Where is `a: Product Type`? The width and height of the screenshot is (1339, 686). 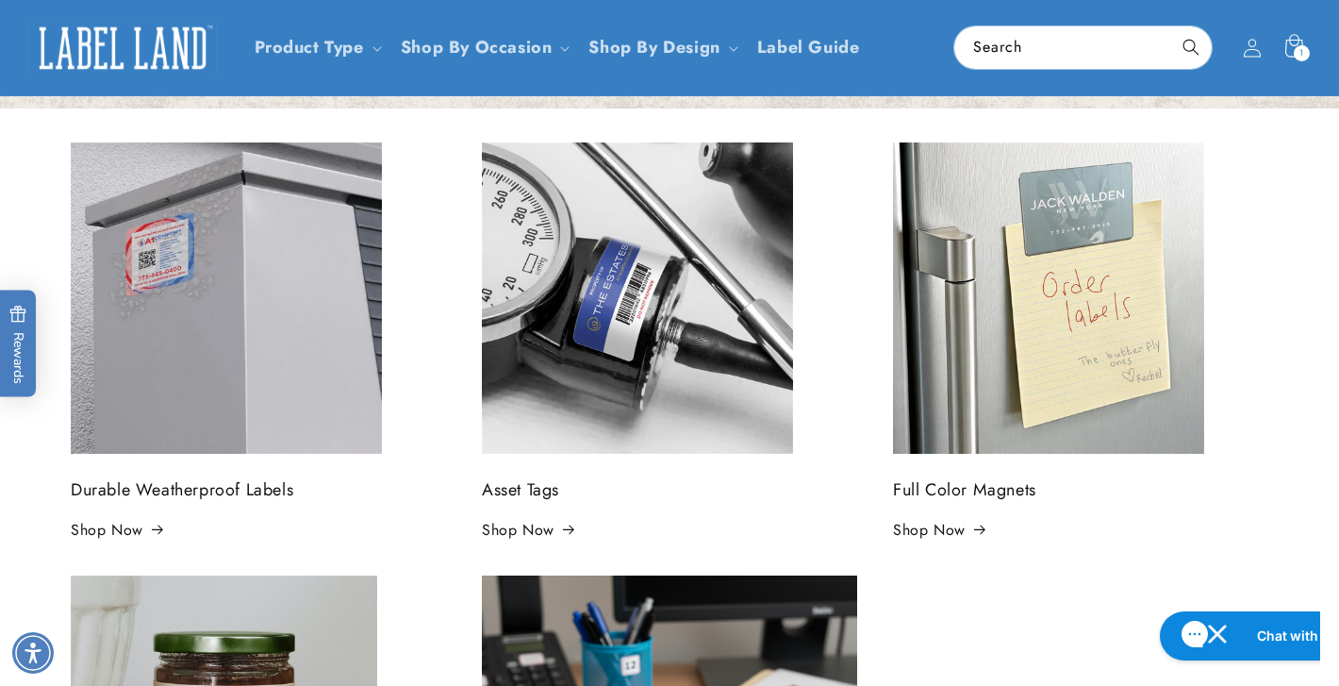 a: Product Type is located at coordinates (309, 47).